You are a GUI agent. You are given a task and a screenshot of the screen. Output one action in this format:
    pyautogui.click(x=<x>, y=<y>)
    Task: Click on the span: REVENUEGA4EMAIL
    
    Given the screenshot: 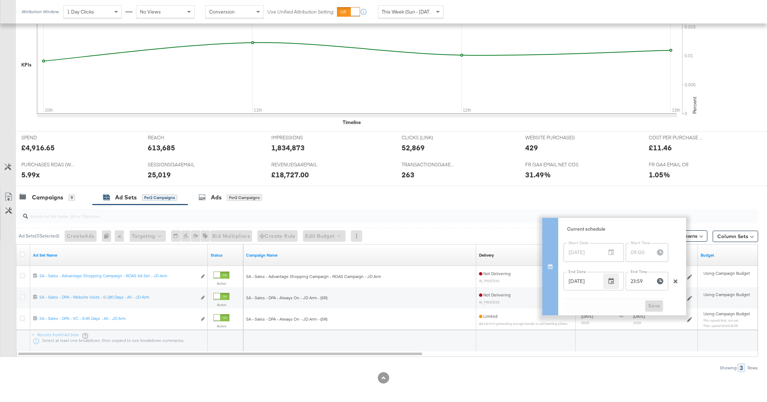 What is the action you would take?
    pyautogui.click(x=298, y=164)
    